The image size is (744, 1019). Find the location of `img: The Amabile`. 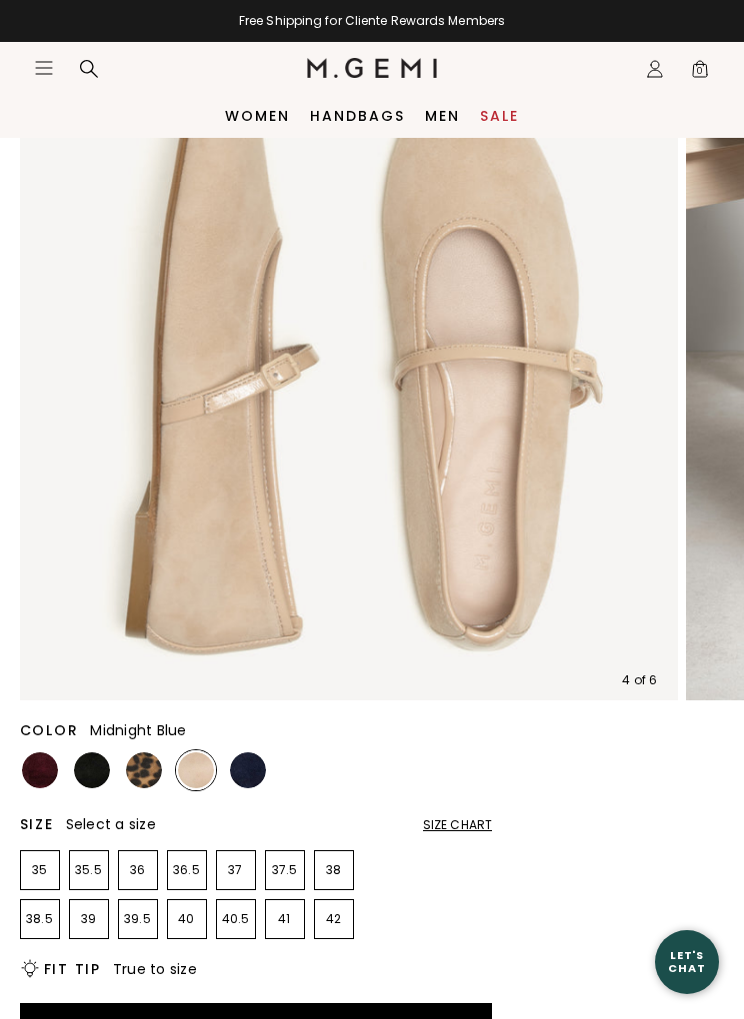

img: The Amabile is located at coordinates (348, 372).